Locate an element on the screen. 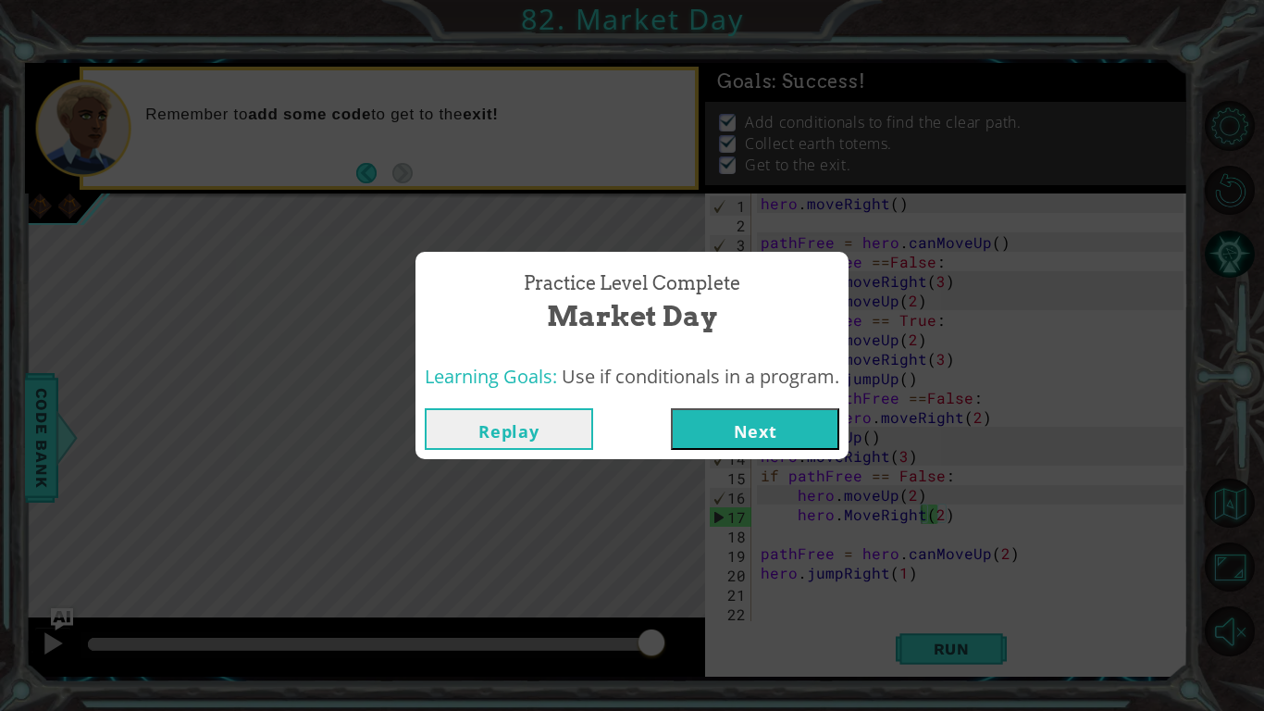 The height and width of the screenshot is (711, 1264). span: Market Day is located at coordinates (632, 316).